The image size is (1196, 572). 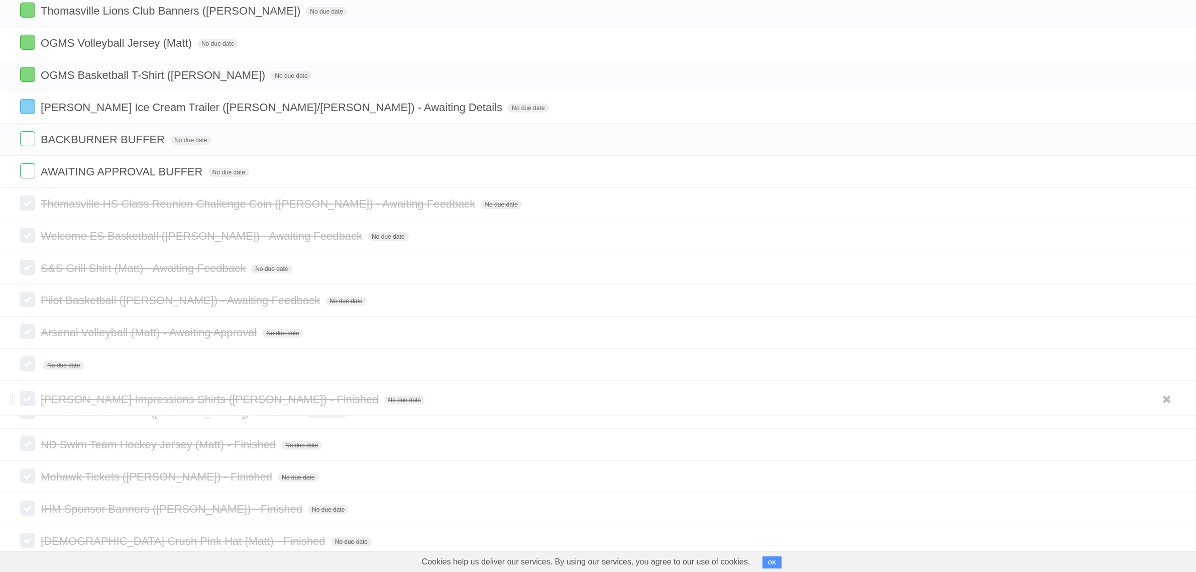 What do you see at coordinates (118, 43) in the screenshot?
I see `span: OGMS Volleyball Jersey (Matt)` at bounding box center [118, 43].